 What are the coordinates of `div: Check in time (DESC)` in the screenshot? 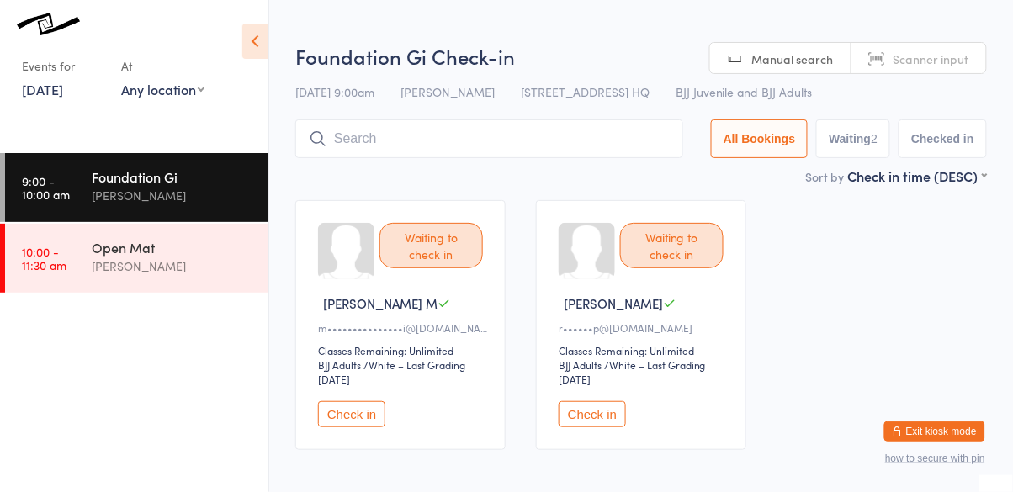 It's located at (917, 176).